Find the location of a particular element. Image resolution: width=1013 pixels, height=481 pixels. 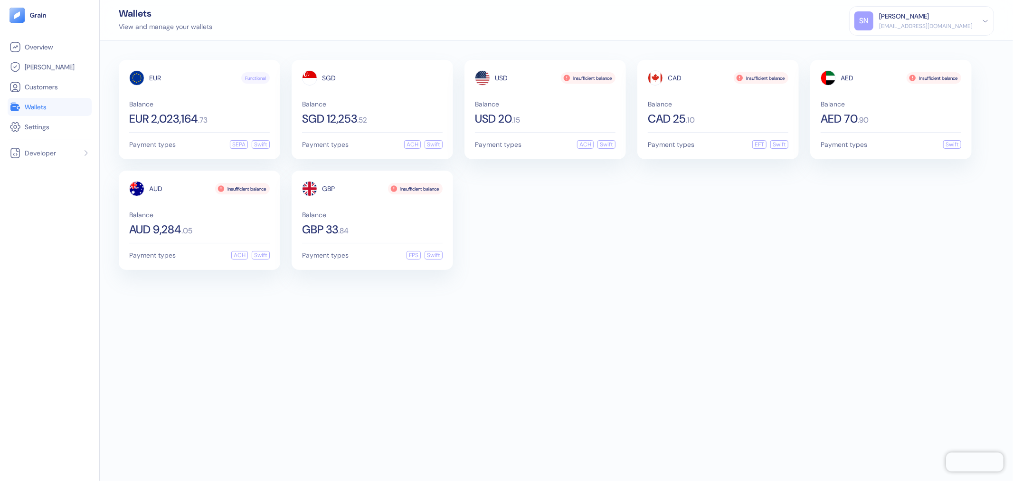

img: logo-tablet-V2.svg is located at coordinates (17, 15).